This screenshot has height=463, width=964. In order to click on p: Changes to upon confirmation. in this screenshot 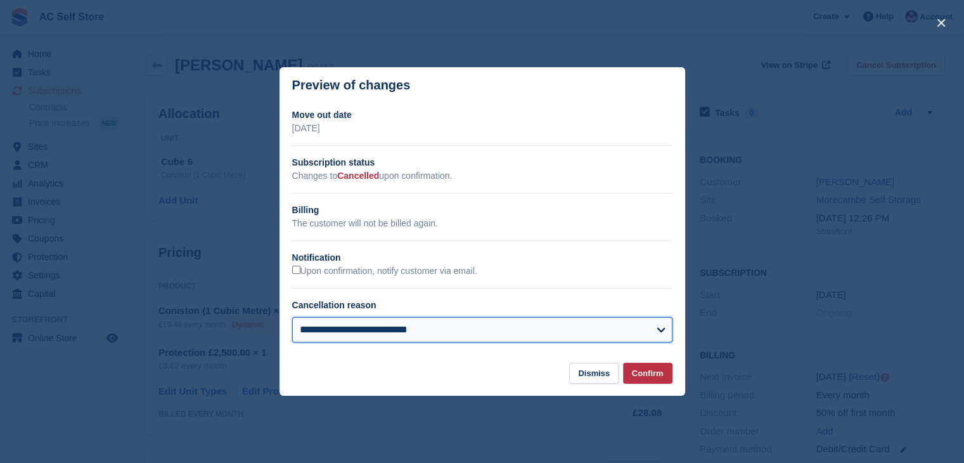, I will do `click(483, 176)`.